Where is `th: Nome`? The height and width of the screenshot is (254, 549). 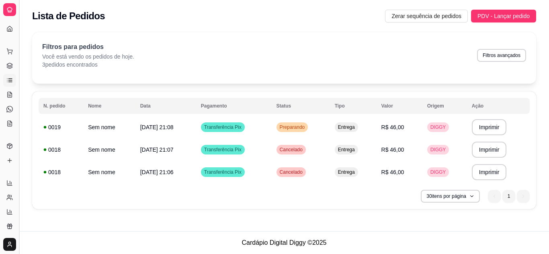
th: Nome is located at coordinates (109, 106).